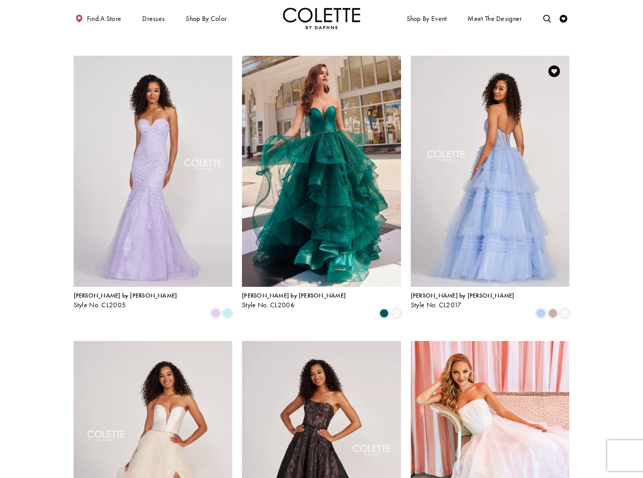 The image size is (643, 478). What do you see at coordinates (98, 18) in the screenshot?
I see `a: Find a store` at bounding box center [98, 18].